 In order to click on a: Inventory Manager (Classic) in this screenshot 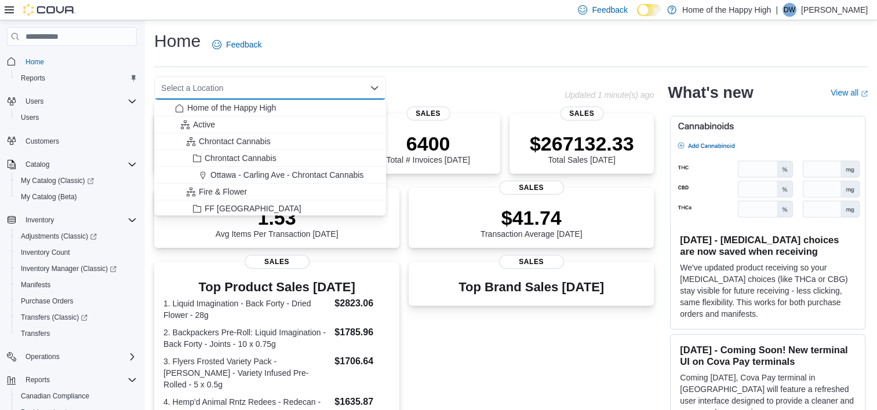, I will do `click(76, 269)`.